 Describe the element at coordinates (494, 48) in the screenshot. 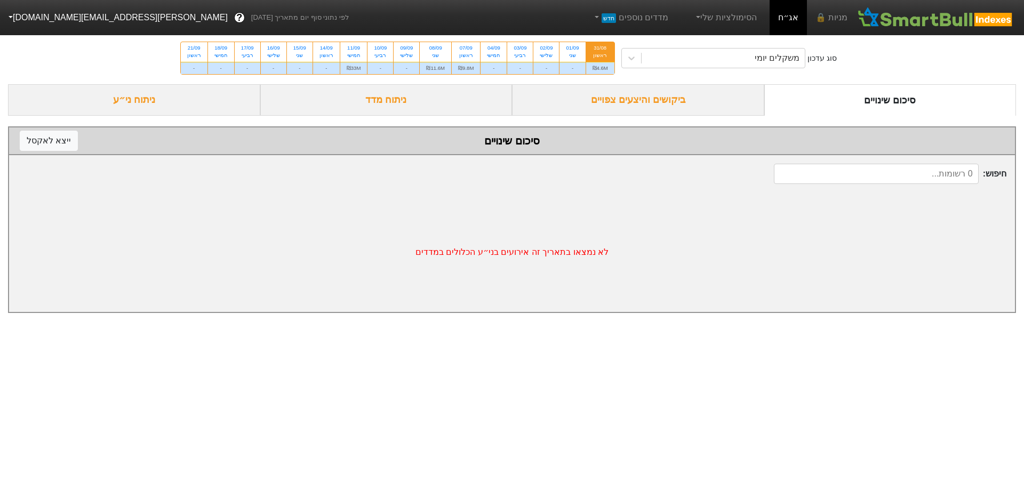

I see `div: 04/09` at that location.